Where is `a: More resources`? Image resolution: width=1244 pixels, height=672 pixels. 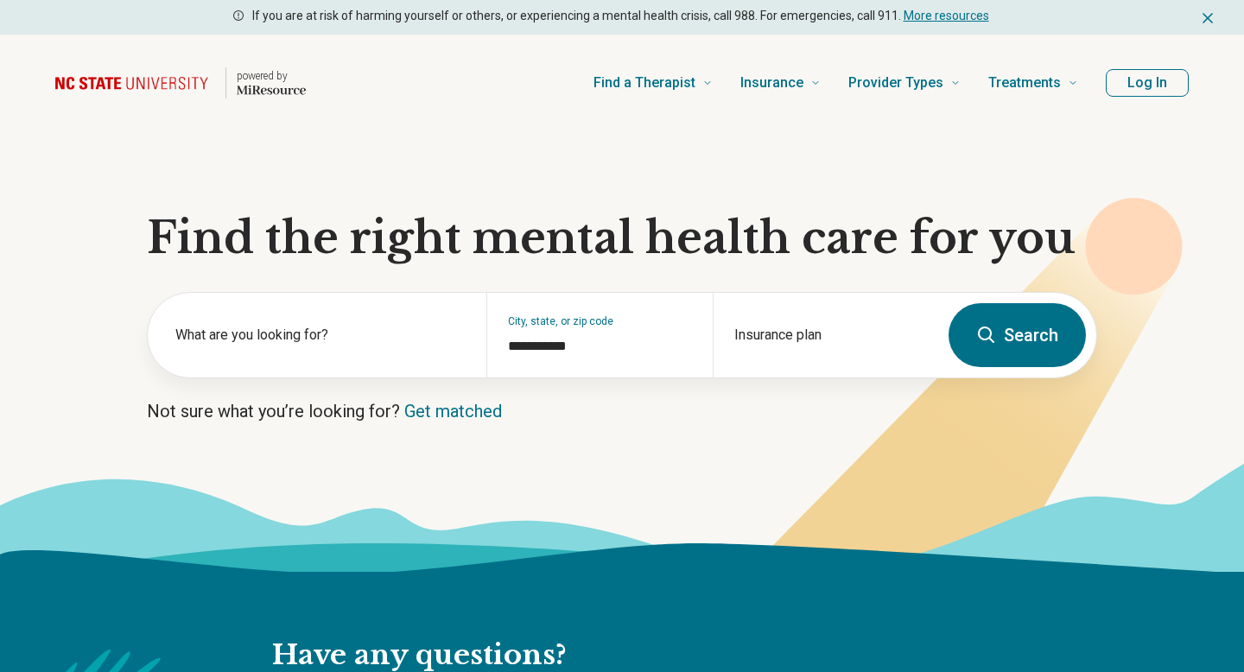
a: More resources is located at coordinates (946, 16).